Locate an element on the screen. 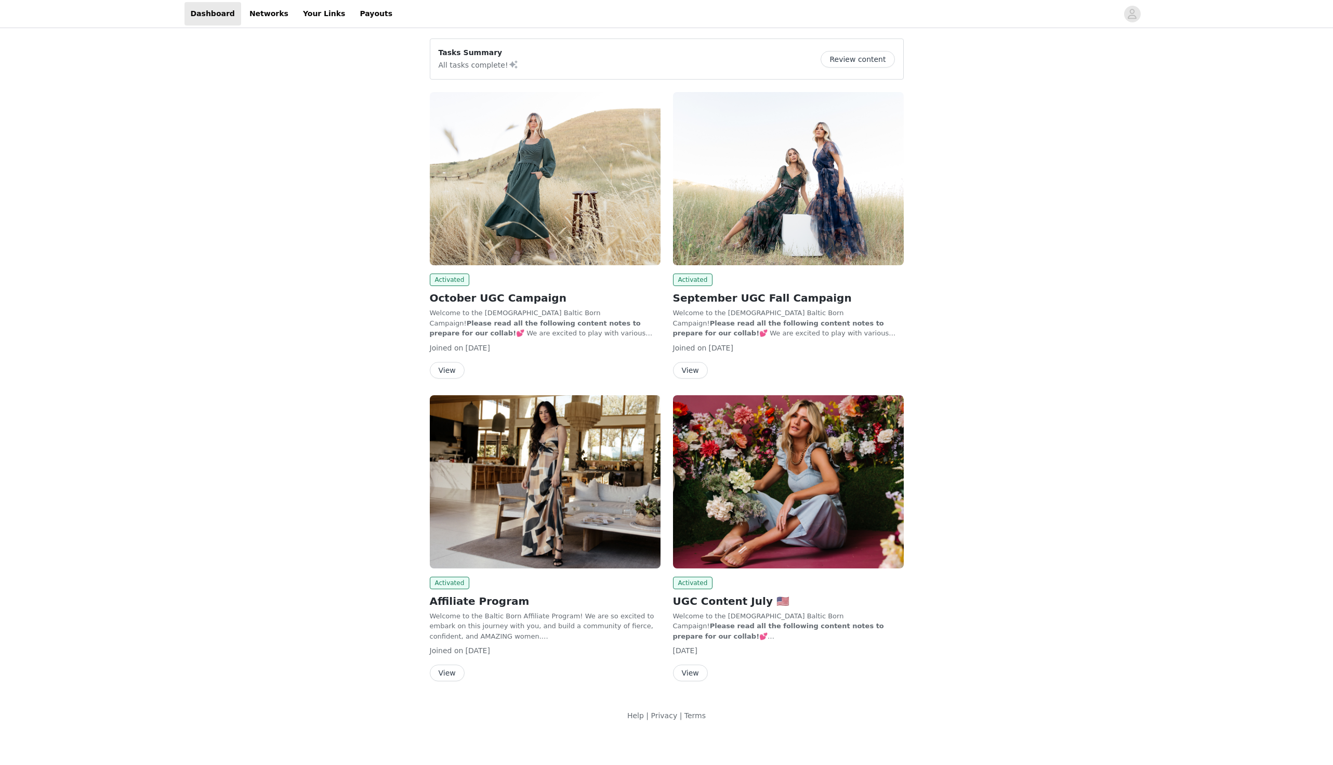 The height and width of the screenshot is (765, 1333). a: Payouts is located at coordinates (376, 14).